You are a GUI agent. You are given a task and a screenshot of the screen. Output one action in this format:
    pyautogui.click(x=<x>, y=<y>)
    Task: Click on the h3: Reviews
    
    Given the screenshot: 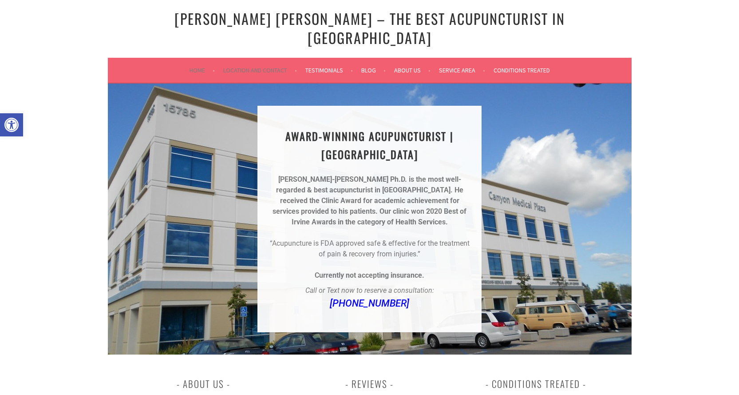 What is the action you would take?
    pyautogui.click(x=369, y=383)
    